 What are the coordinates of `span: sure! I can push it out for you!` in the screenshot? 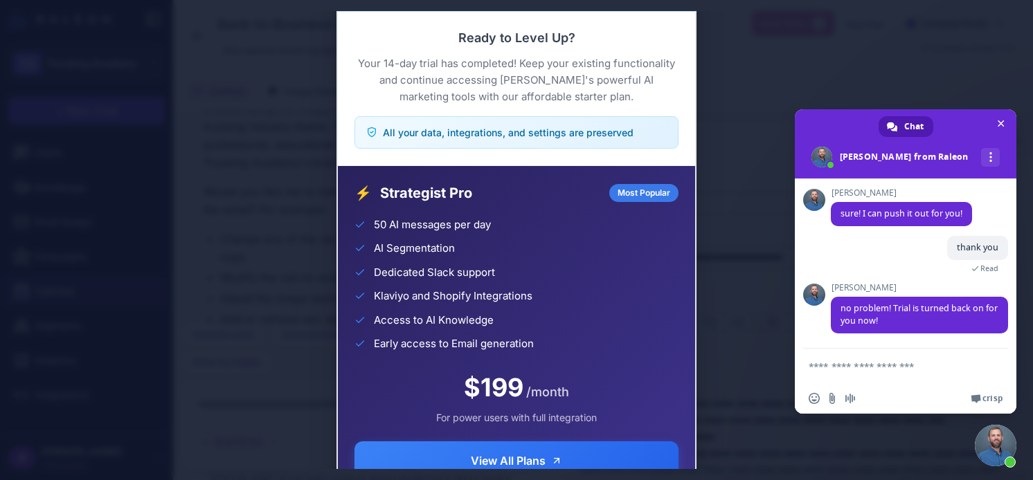 It's located at (901, 213).